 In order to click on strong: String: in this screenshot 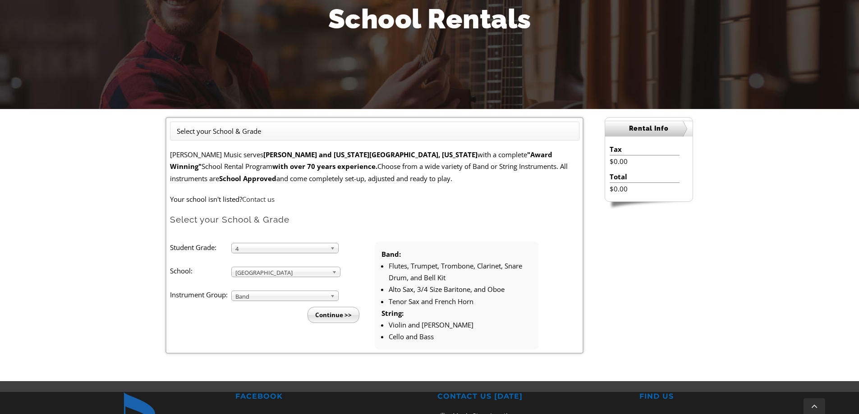, I will do `click(392, 313)`.